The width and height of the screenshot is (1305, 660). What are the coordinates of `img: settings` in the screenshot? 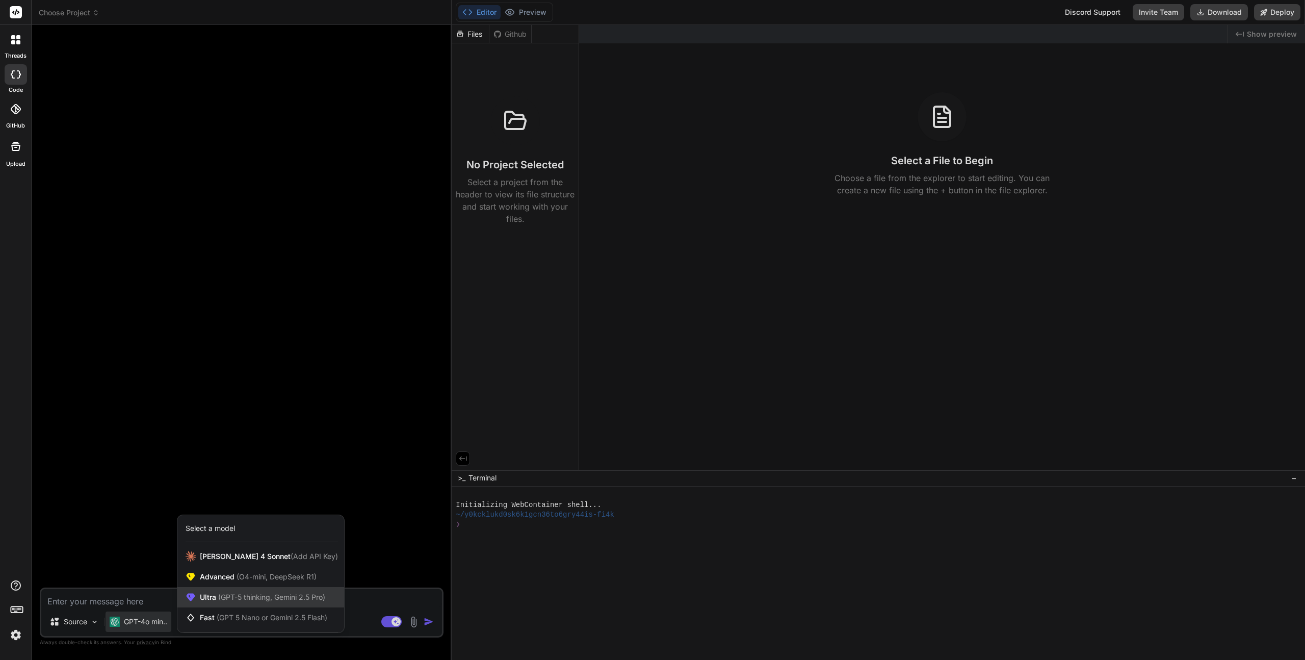 It's located at (16, 635).